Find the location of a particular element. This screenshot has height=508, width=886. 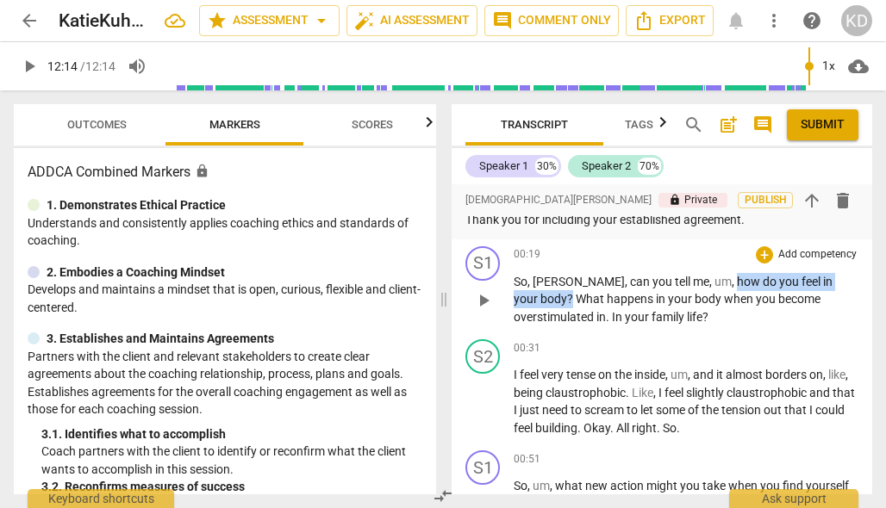

span: lock is located at coordinates (675, 200).